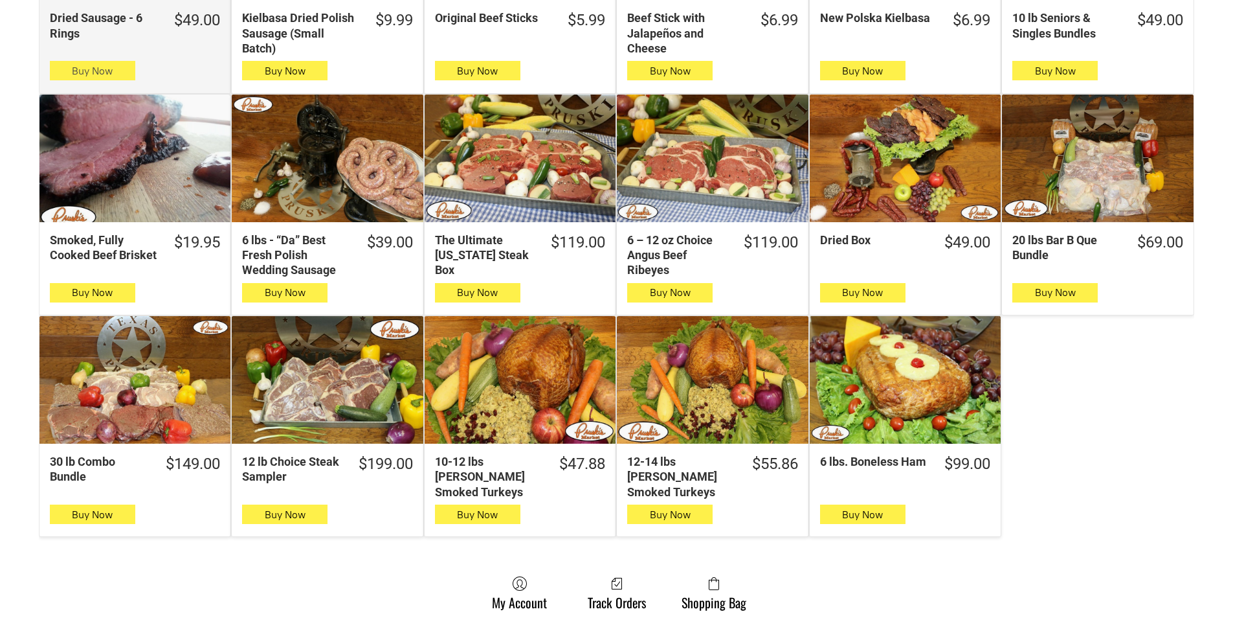 Image resolution: width=1233 pixels, height=618 pixels. What do you see at coordinates (1097, 25) in the screenshot?
I see `a: $49.0010 lb Seniors & Singles Bundles` at bounding box center [1097, 25].